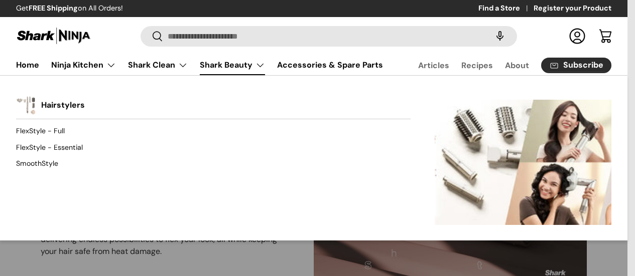 This screenshot has height=276, width=635. Describe the element at coordinates (517, 65) in the screenshot. I see `a: About` at that location.